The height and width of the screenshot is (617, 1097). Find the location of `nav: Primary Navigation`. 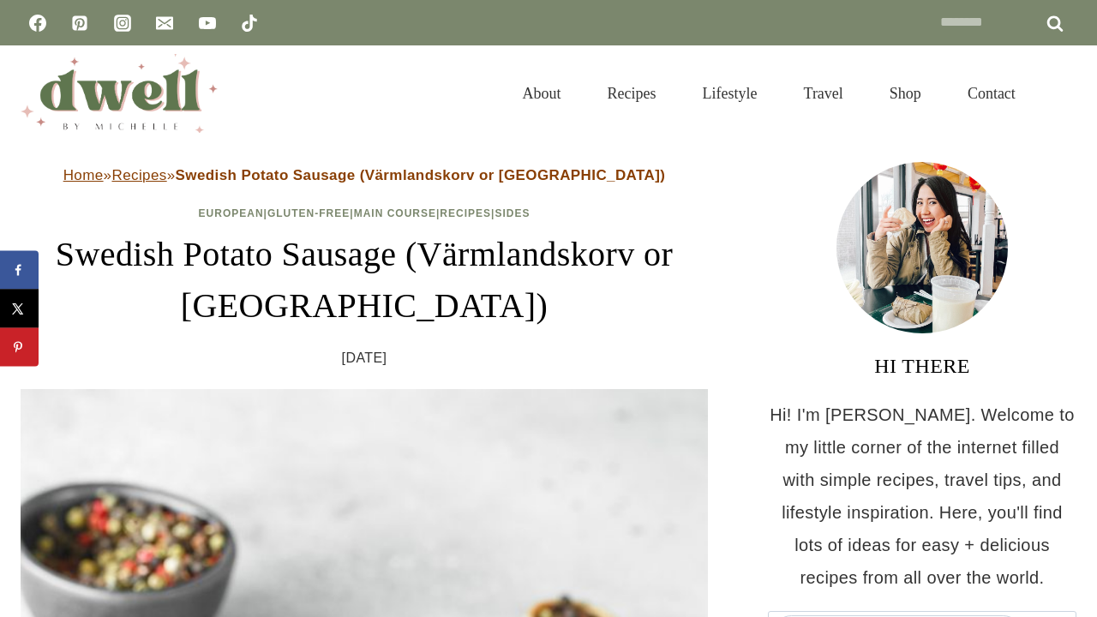

nav: Primary Navigation is located at coordinates (769, 93).